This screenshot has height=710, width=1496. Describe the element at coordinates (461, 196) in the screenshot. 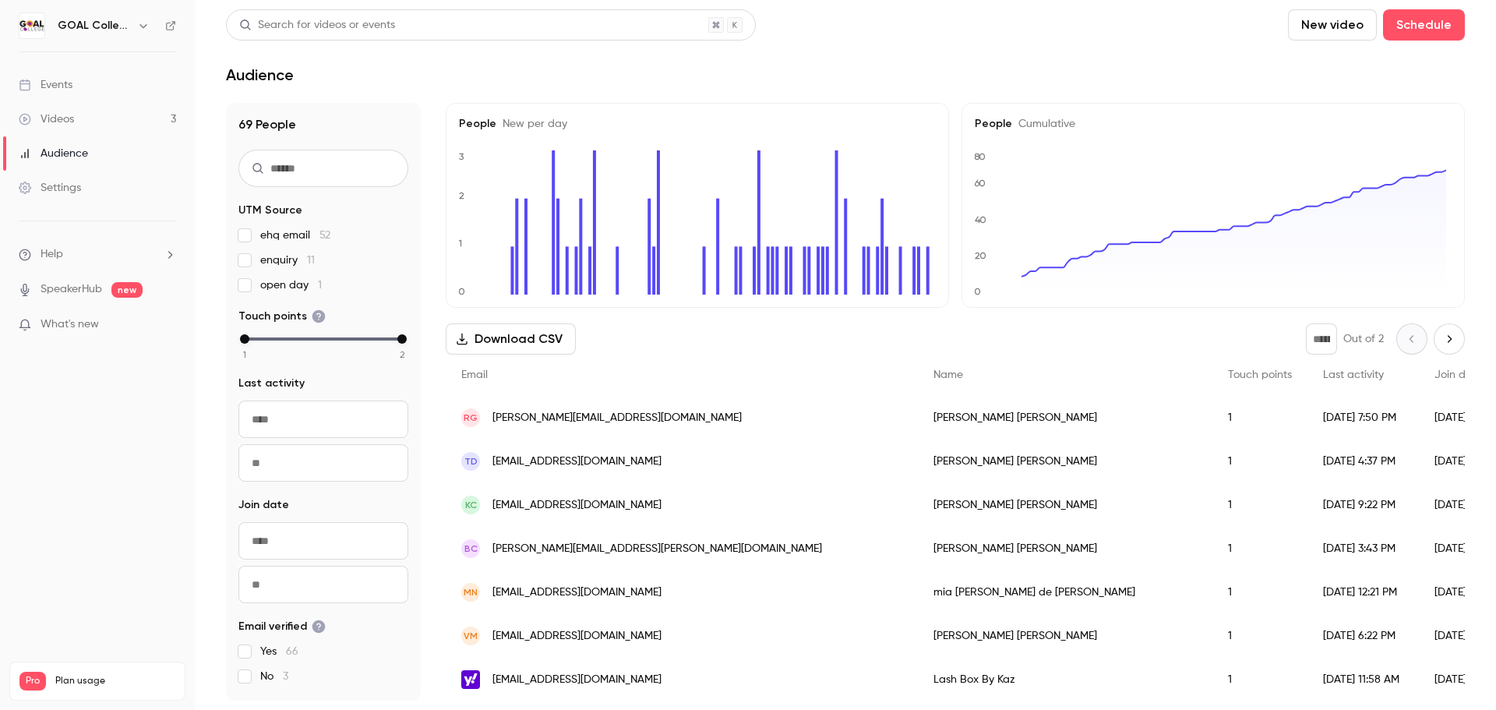

I see `text: 2` at that location.